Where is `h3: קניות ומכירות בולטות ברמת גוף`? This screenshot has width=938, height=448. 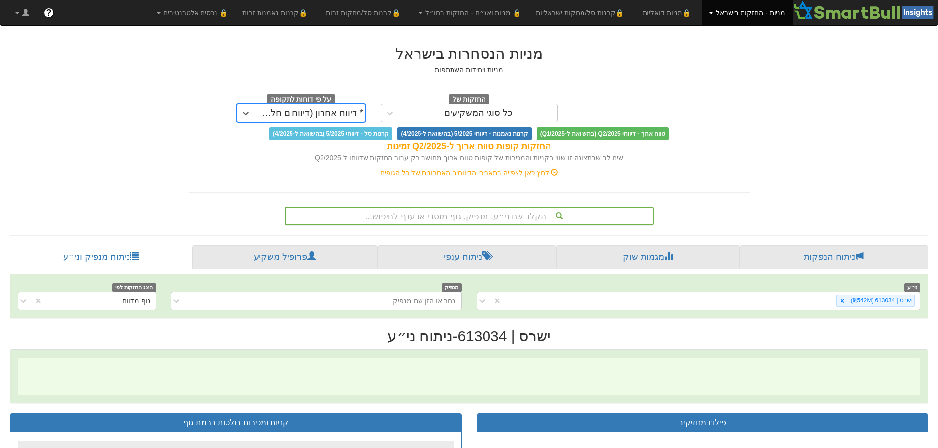 h3: קניות ומכירות בולטות ברמת גוף is located at coordinates (236, 423).